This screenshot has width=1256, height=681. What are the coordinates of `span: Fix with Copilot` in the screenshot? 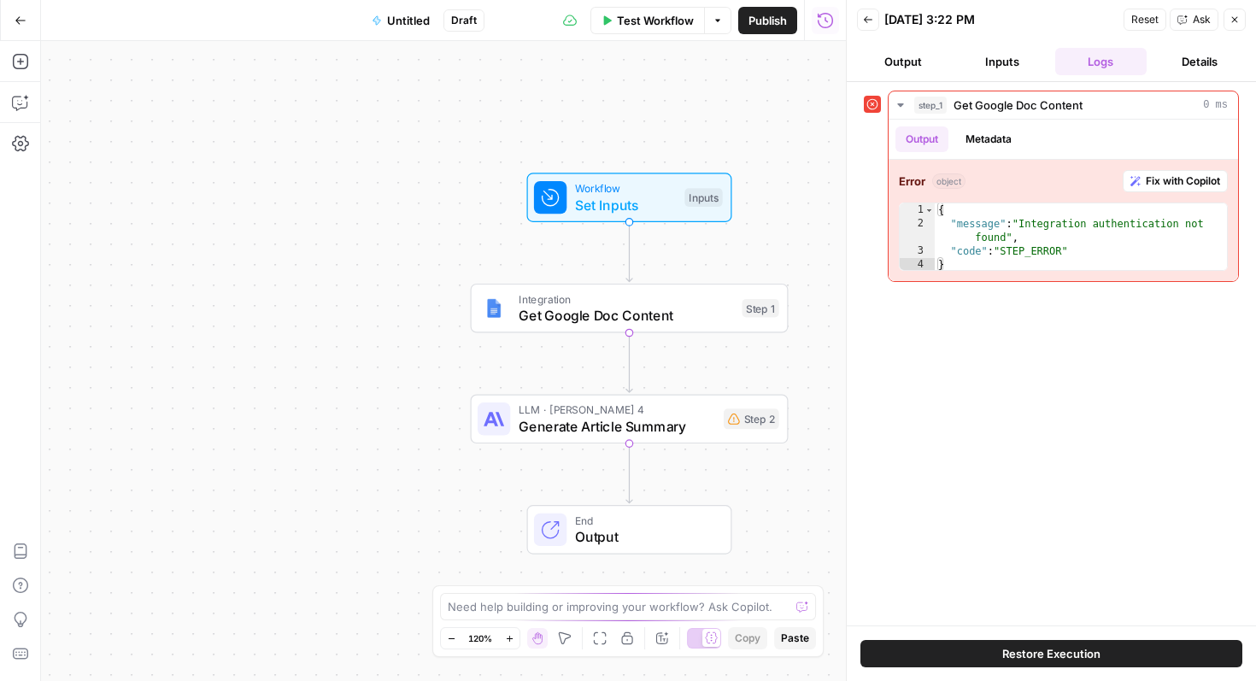 It's located at (1182, 181).